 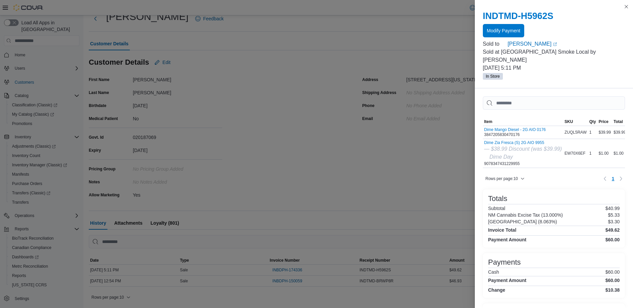 What do you see at coordinates (501, 179) in the screenshot?
I see `span: Rows per page : 10` at bounding box center [501, 179].